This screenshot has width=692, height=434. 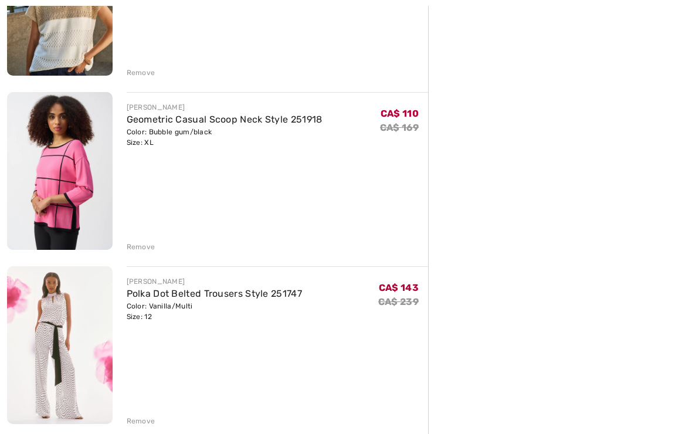 What do you see at coordinates (399, 287) in the screenshot?
I see `span: CA$ 143` at bounding box center [399, 287].